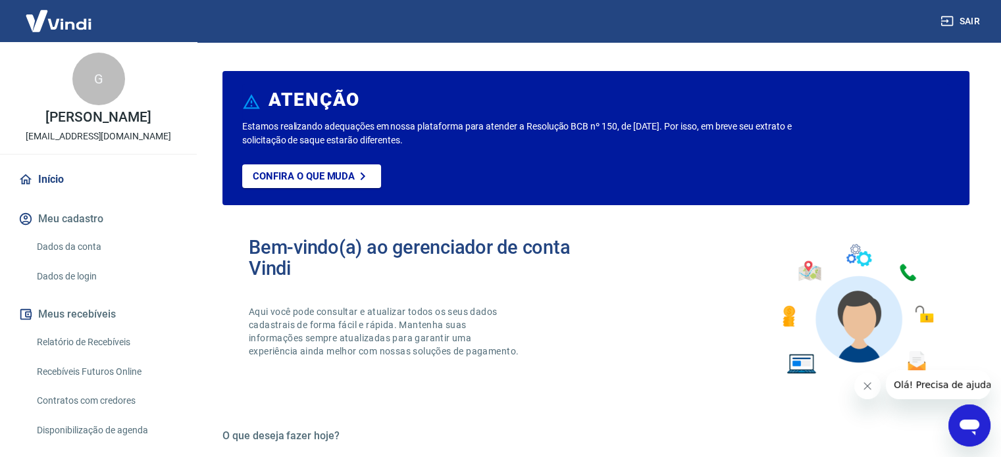 The image size is (1001, 457). I want to click on a: Disponibilização de agenda, so click(106, 430).